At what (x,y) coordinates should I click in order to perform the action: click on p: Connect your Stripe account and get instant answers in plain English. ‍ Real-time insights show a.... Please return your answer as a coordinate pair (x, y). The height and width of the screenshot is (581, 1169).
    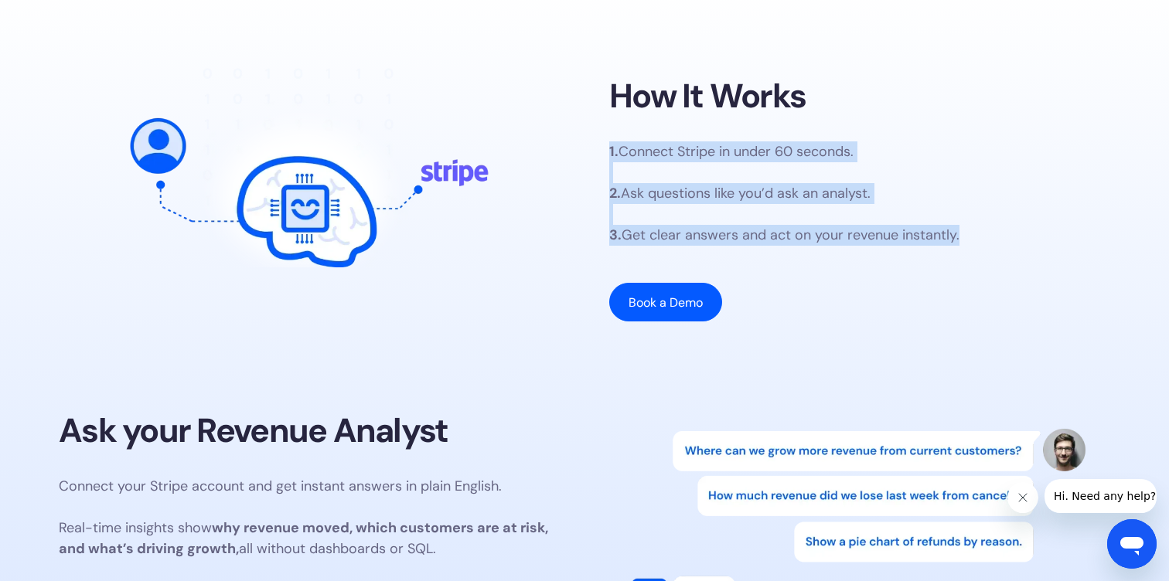
    Looking at the image, I should click on (309, 518).